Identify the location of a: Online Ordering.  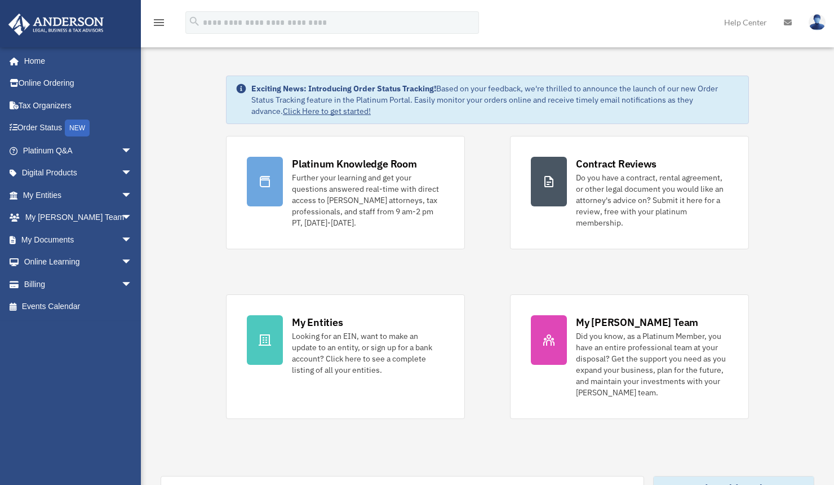
(78, 83).